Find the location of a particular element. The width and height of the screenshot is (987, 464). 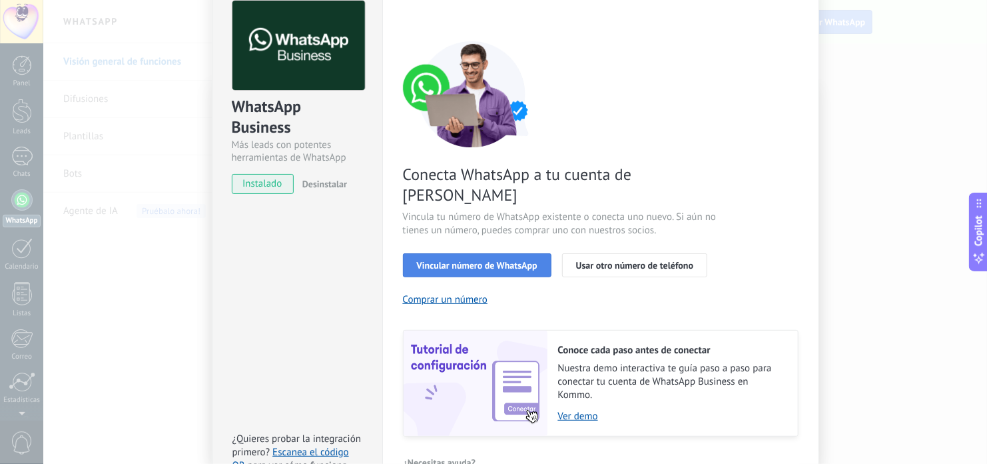

div: Más leads con potentes herramientas de WhatsApp is located at coordinates (297, 151).